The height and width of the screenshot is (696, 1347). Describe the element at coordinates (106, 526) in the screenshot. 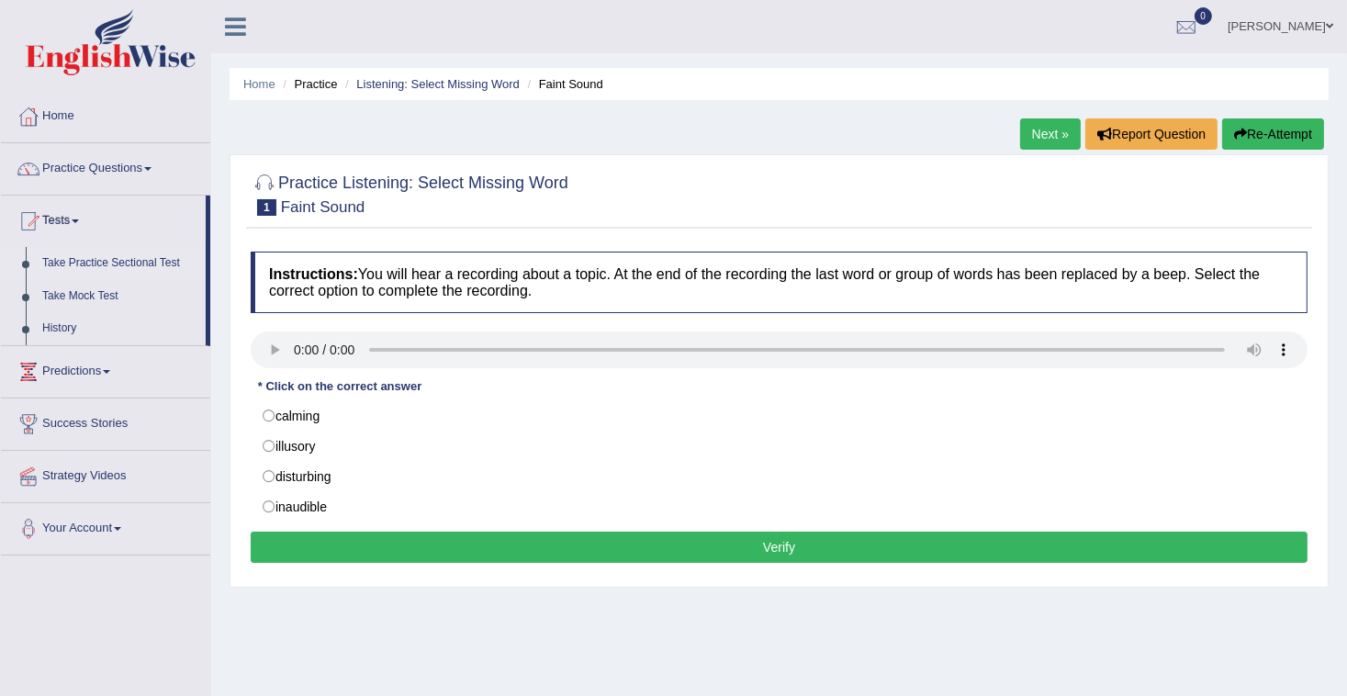

I see `a: Your Account` at that location.